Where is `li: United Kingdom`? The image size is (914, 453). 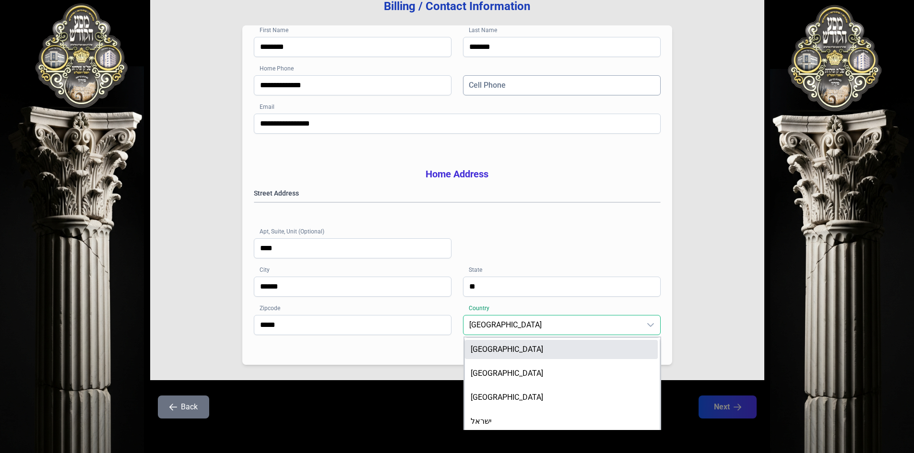 li: United Kingdom is located at coordinates (561, 374).